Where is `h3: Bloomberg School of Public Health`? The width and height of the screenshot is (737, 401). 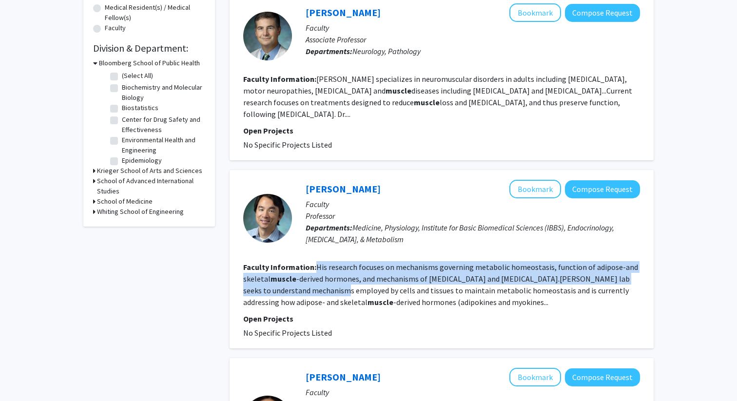
h3: Bloomberg School of Public Health is located at coordinates (149, 63).